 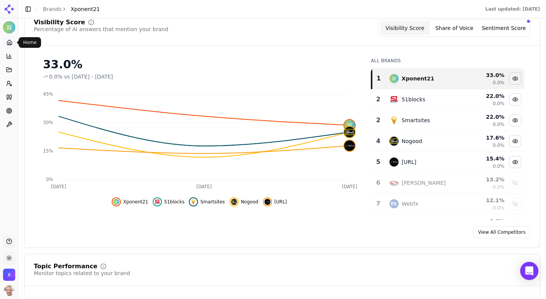 What do you see at coordinates (9, 27) in the screenshot?
I see `img: Xponent21` at bounding box center [9, 27].